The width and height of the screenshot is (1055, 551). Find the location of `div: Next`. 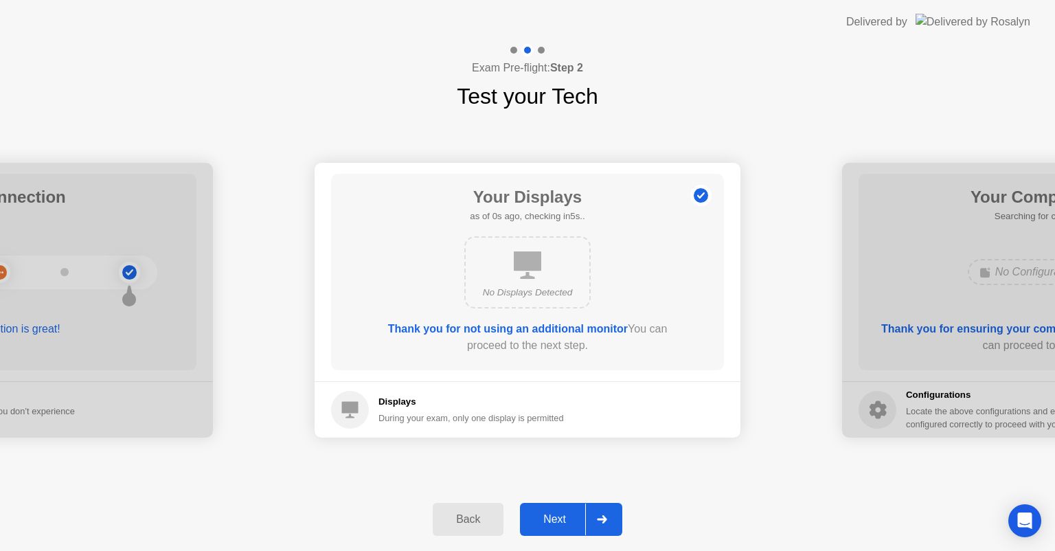

div: Next is located at coordinates (554, 519).